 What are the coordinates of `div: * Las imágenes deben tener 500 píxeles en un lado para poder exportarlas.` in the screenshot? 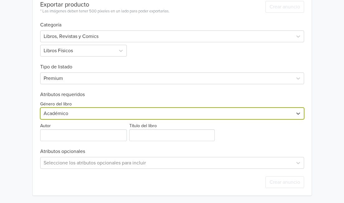 It's located at (105, 12).